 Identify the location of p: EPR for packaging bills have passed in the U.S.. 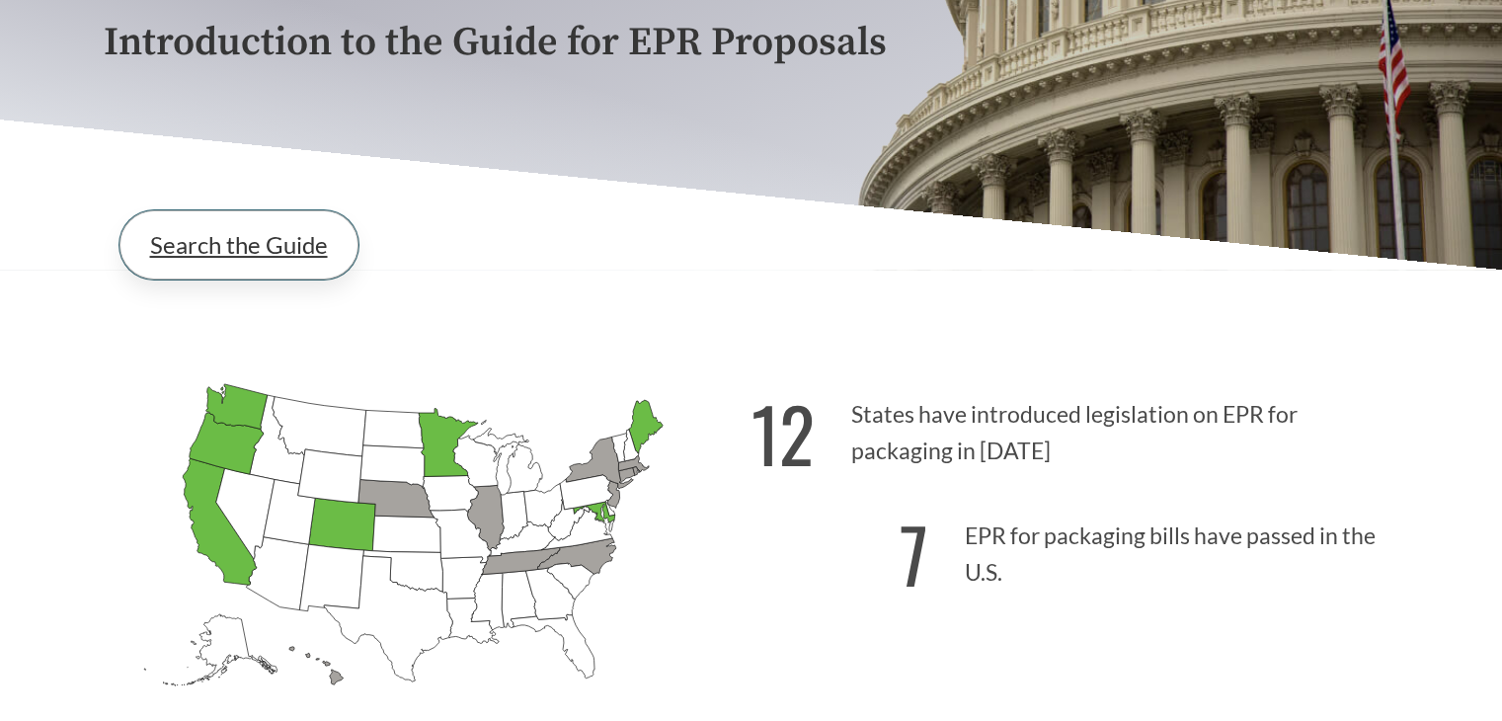
(1076, 548).